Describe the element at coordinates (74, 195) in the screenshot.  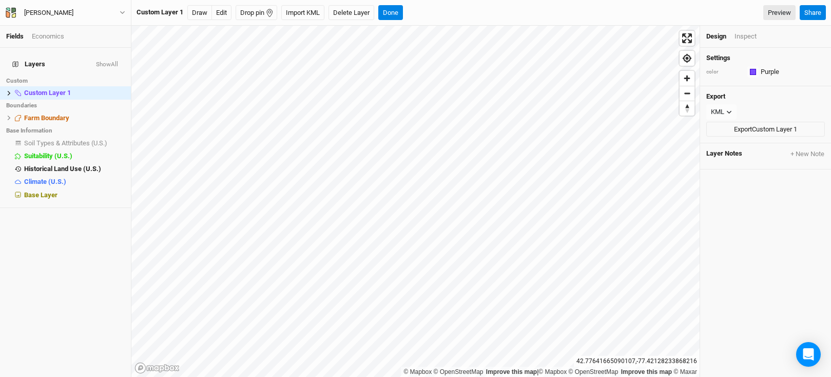
I see `div: Base Layer` at that location.